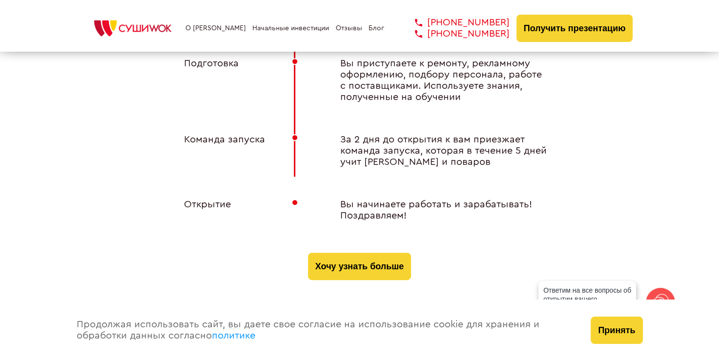 Image resolution: width=719 pixels, height=361 pixels. What do you see at coordinates (218, 151) in the screenshot?
I see `div: Команда запуска` at bounding box center [218, 151].